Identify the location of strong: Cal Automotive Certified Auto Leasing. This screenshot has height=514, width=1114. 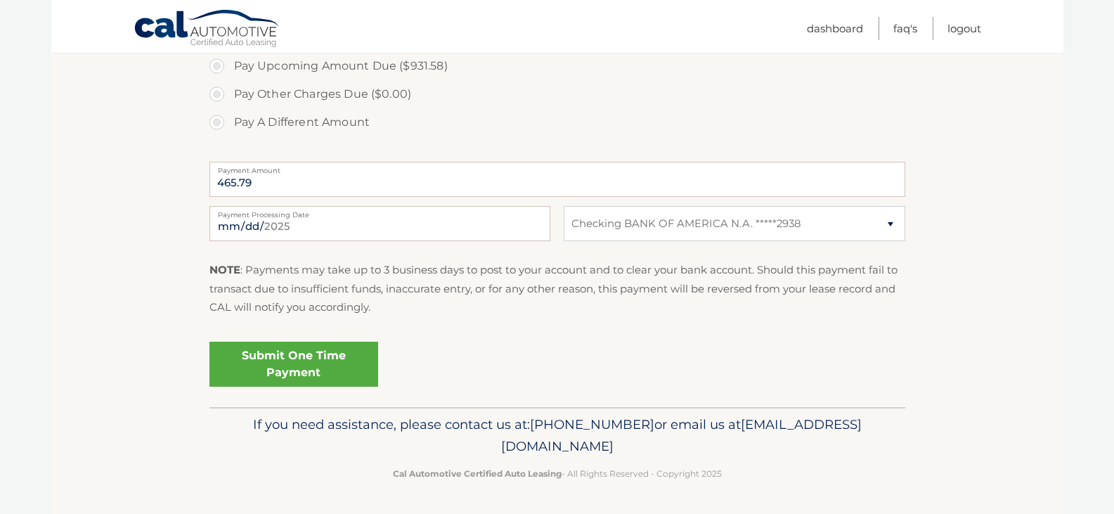
(477, 473).